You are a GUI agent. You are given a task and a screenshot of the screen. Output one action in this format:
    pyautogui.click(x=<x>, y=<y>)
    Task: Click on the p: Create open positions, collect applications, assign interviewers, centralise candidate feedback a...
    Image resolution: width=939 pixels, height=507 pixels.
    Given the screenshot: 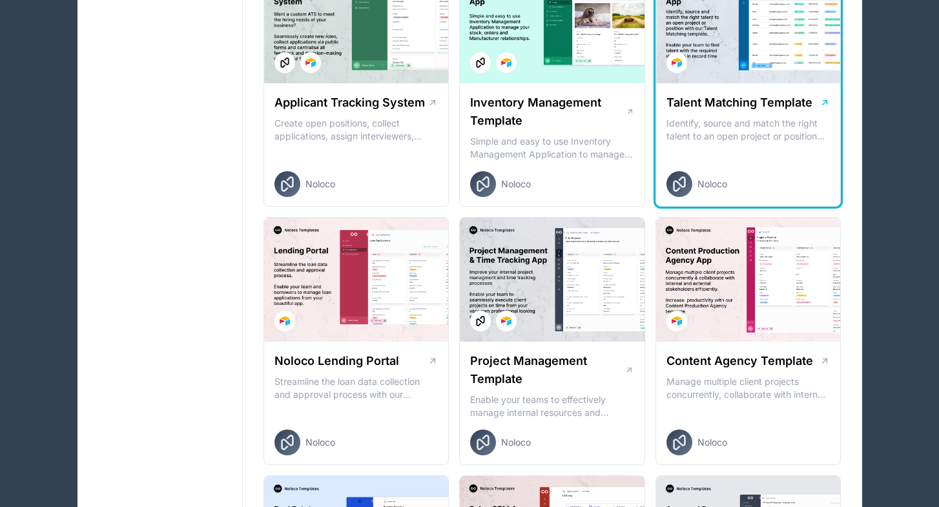 What is the action you would take?
    pyautogui.click(x=356, y=130)
    